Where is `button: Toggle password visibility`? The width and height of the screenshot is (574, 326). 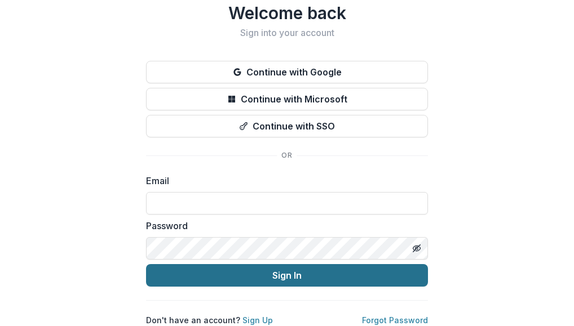
button: Toggle password visibility is located at coordinates (417, 249).